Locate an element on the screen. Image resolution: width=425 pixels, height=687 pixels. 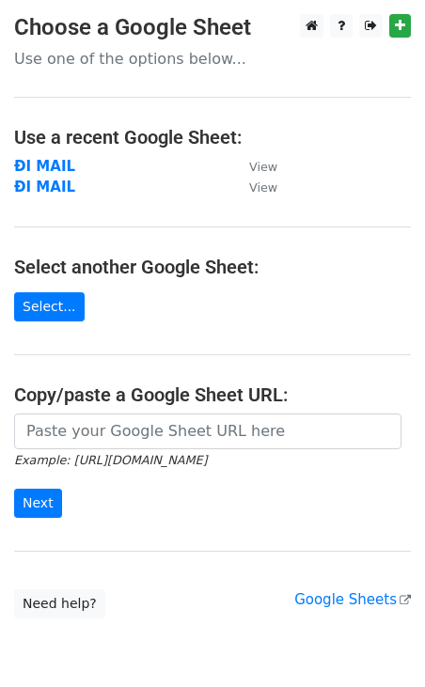
input: Next is located at coordinates (38, 503).